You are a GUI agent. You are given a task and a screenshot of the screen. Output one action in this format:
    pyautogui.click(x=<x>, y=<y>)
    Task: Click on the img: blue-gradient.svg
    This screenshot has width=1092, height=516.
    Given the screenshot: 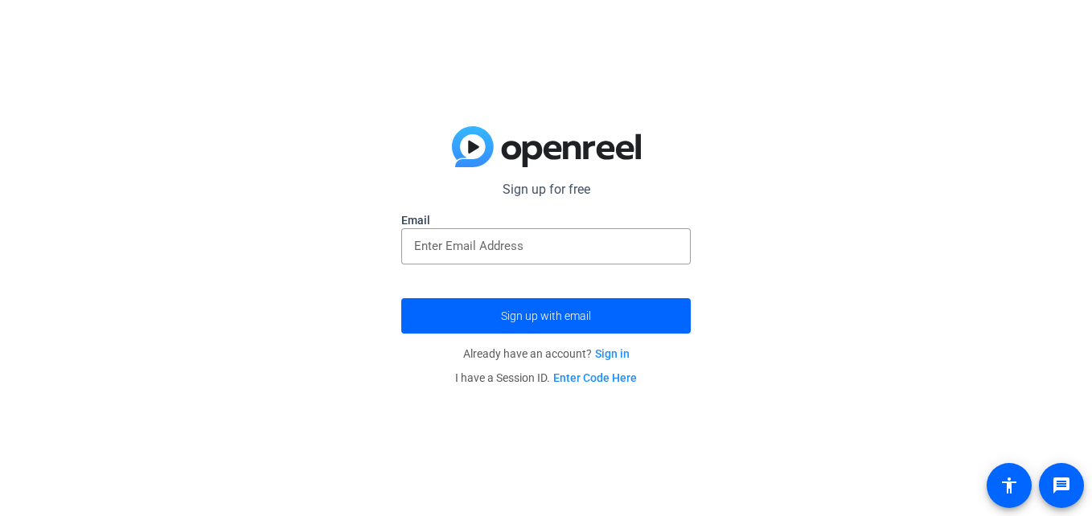 What is the action you would take?
    pyautogui.click(x=546, y=147)
    